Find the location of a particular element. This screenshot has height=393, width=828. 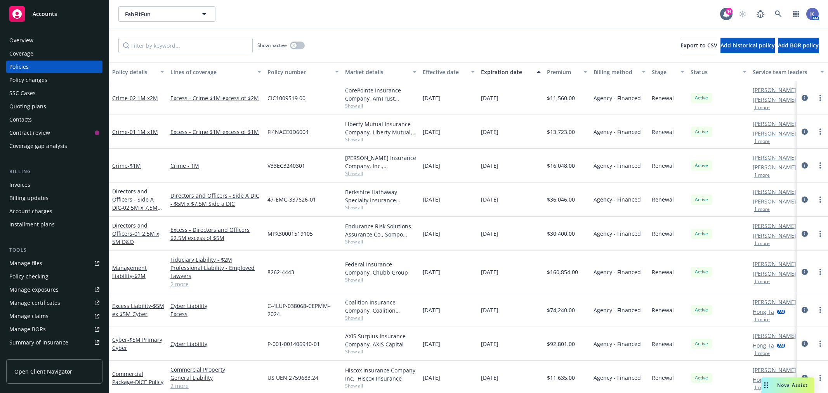

button: 1 more is located at coordinates (762, 243).